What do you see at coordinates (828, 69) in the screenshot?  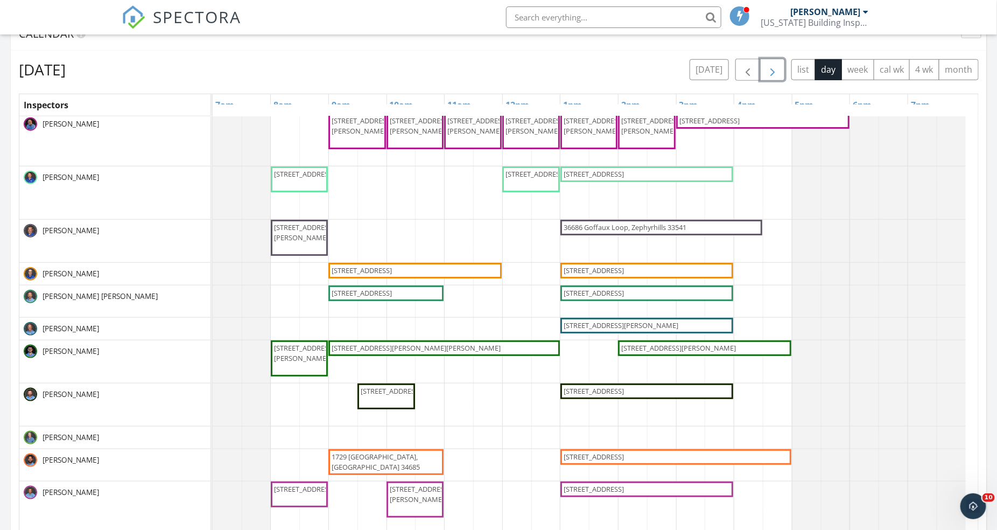 I see `button: day` at bounding box center [828, 69].